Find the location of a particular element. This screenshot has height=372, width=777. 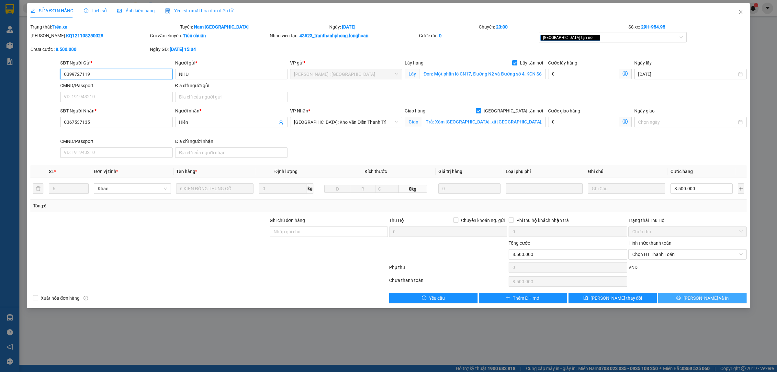

input: 0 is located at coordinates (469, 188).